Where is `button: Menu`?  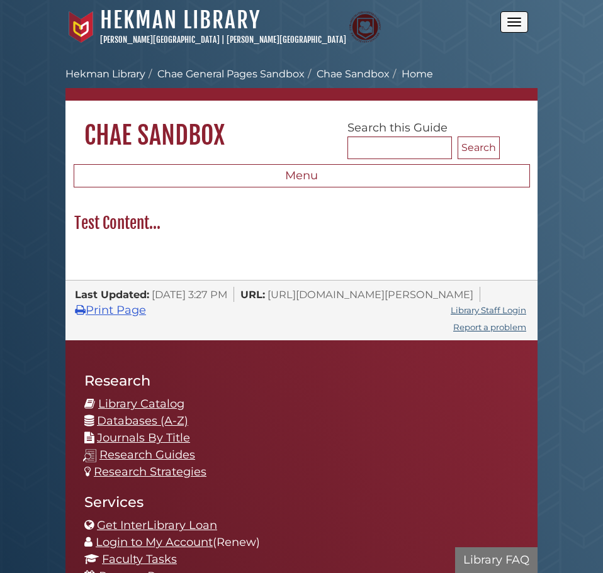 button: Menu is located at coordinates (301, 176).